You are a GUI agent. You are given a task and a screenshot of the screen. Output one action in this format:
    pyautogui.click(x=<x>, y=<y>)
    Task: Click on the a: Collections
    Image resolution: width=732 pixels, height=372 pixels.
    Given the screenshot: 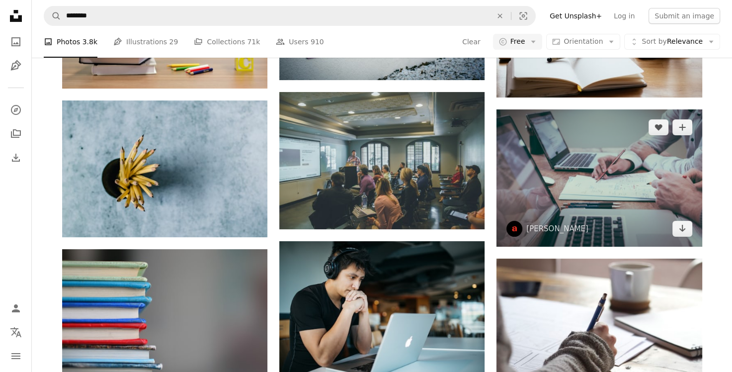 What is the action you would take?
    pyautogui.click(x=16, y=134)
    